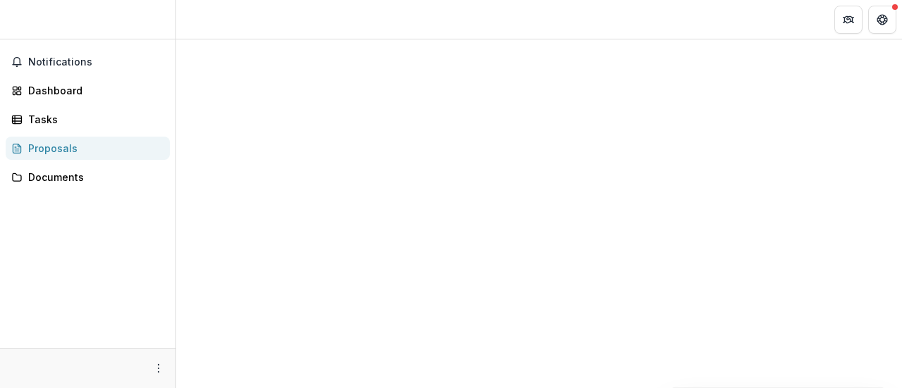 Image resolution: width=902 pixels, height=388 pixels. I want to click on div: Documents, so click(93, 177).